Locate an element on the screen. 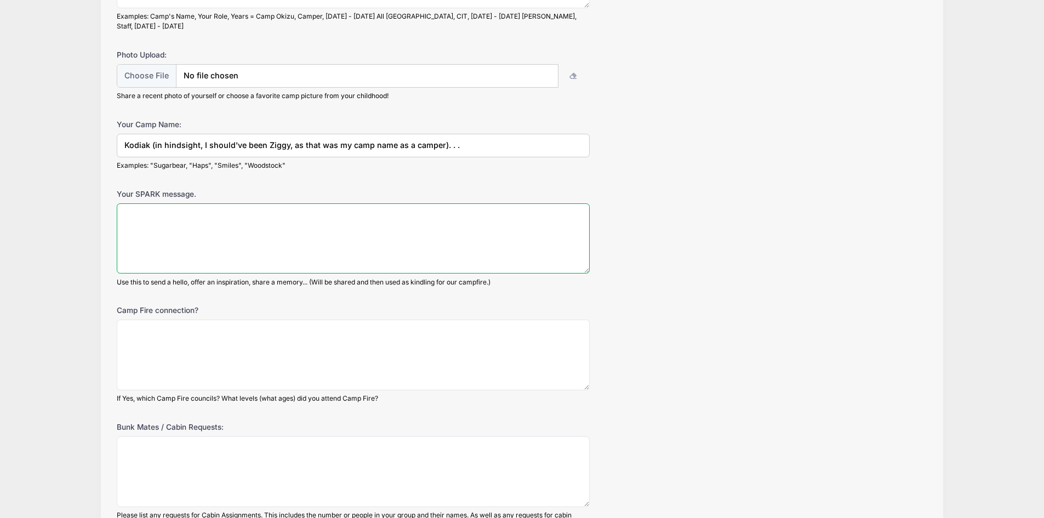 This screenshot has width=1044, height=518. div: Share a recent photo of yourself or choose a favorite camp picture from your childhood! is located at coordinates (353, 96).